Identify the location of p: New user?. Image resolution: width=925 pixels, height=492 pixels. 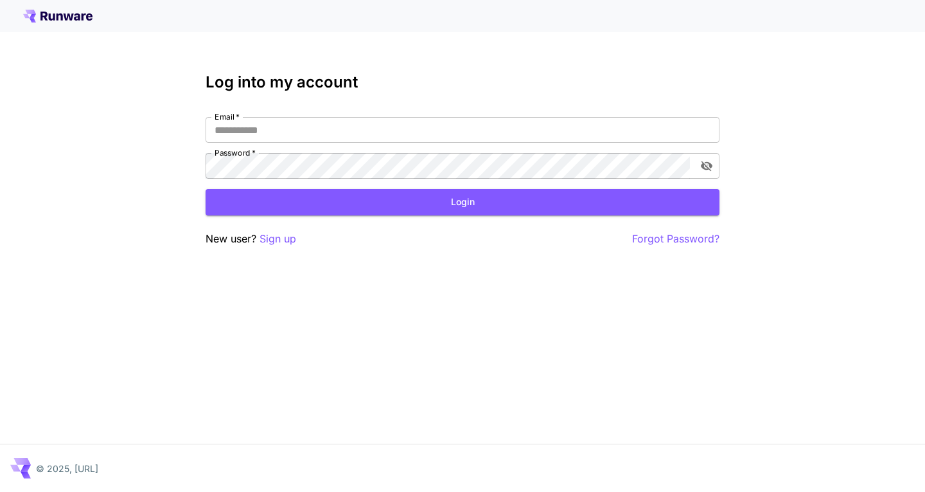
(251, 238).